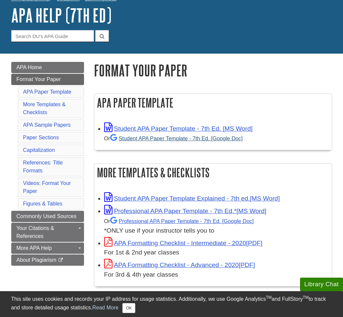  Describe the element at coordinates (216, 274) in the screenshot. I see `div: For 3rd & 4th year classes` at that location.